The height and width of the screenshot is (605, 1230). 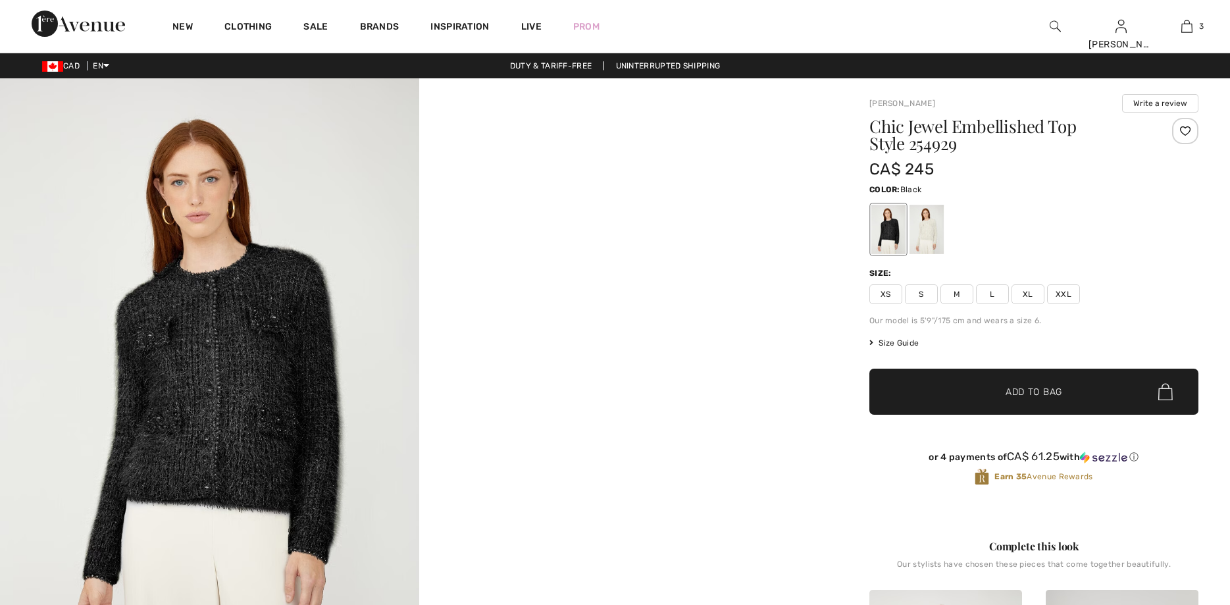 What do you see at coordinates (1034, 391) in the screenshot?
I see `button: Add to Bag` at bounding box center [1034, 391].